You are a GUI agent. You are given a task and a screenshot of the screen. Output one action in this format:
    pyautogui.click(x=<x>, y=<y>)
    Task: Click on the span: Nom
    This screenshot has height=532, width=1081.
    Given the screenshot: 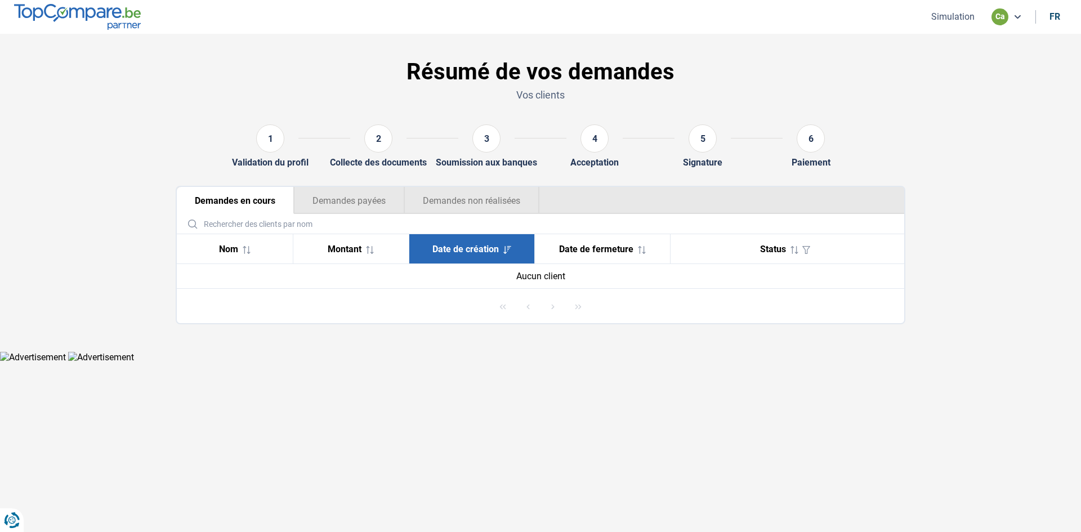 What is the action you would take?
    pyautogui.click(x=229, y=249)
    